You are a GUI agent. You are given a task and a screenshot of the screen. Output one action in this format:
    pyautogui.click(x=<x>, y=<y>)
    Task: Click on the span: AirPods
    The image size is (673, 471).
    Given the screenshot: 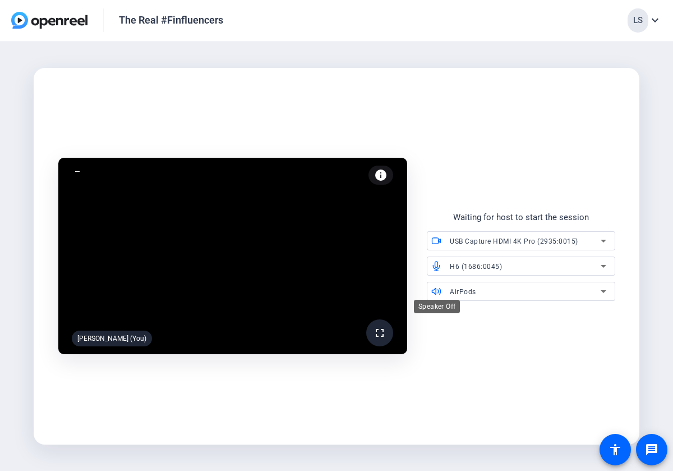 What is the action you would take?
    pyautogui.click(x=463, y=292)
    